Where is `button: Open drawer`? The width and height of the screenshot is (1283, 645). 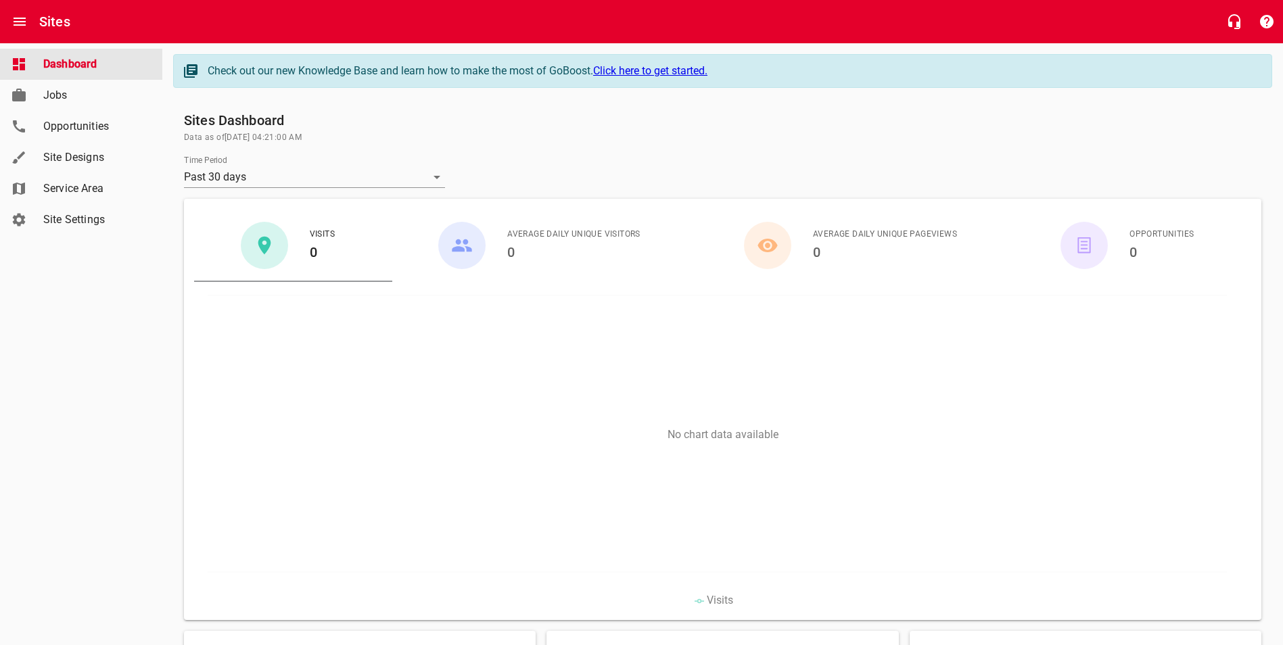 button: Open drawer is located at coordinates (20, 22).